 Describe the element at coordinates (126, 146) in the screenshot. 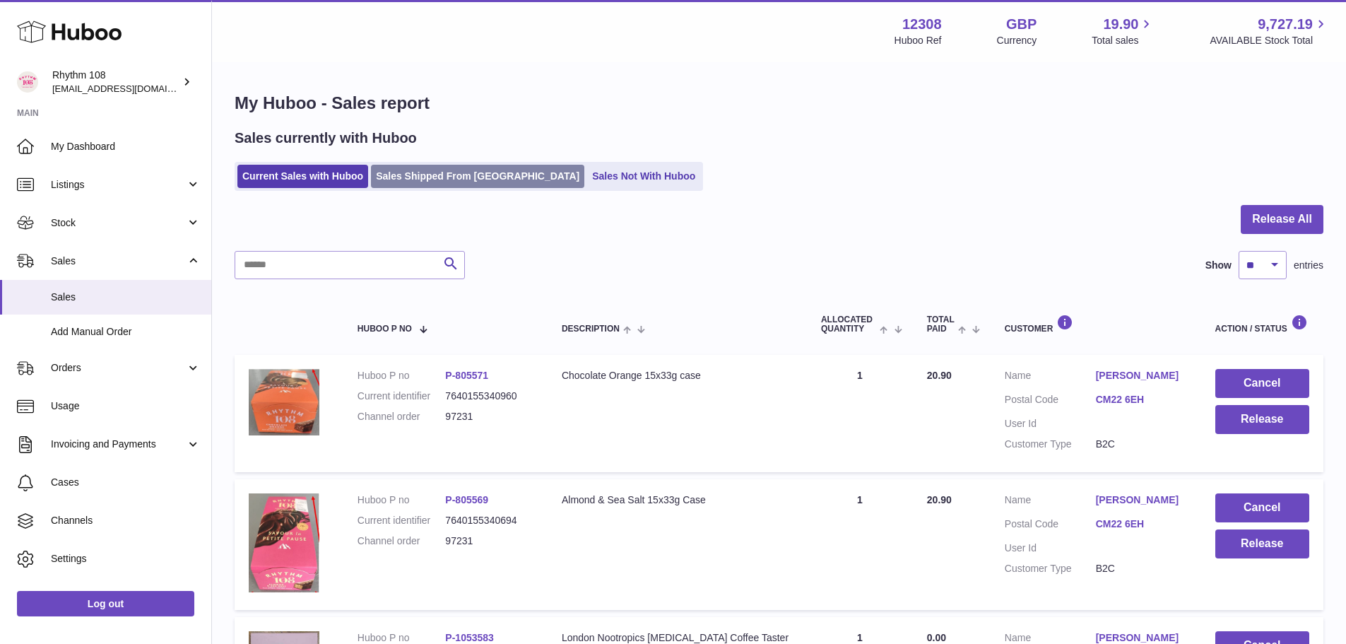

I see `span: My Dashboard` at that location.